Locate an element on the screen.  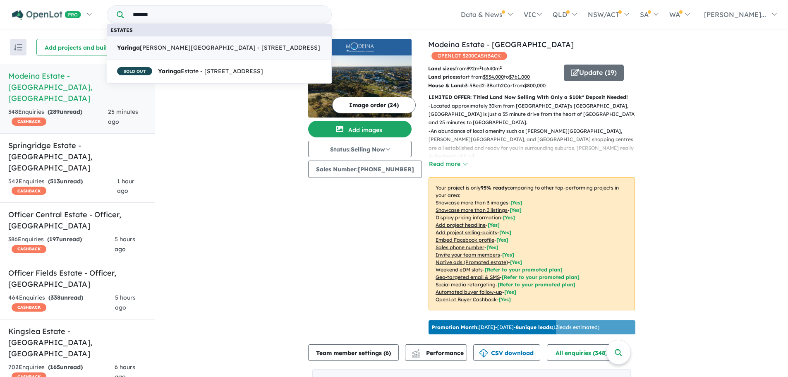
u: 640 m is located at coordinates (494, 68).